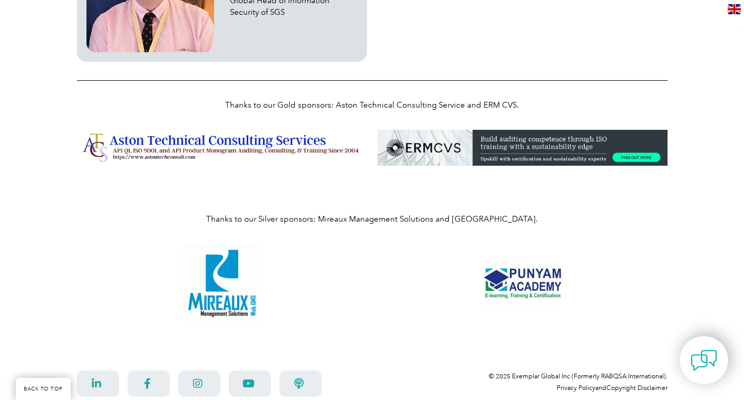 This screenshot has width=744, height=400. I want to click on a: Privacy Policy, so click(576, 388).